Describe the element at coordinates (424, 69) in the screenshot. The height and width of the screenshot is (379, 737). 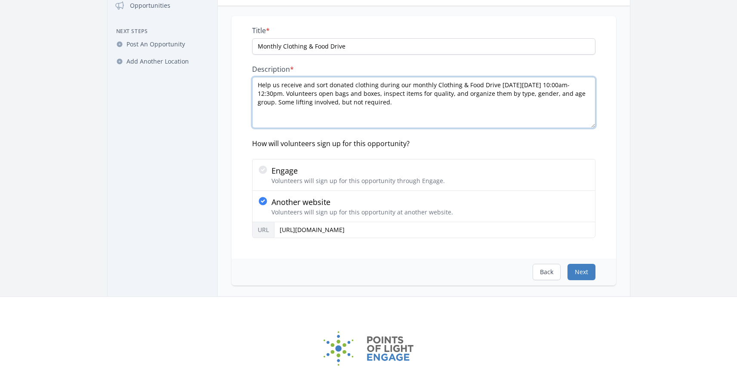
I see `label: Description` at that location.